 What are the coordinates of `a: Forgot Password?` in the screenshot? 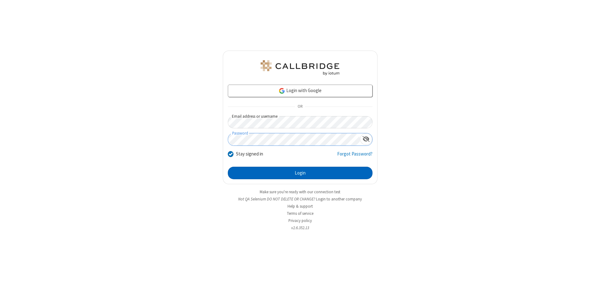 It's located at (355, 157).